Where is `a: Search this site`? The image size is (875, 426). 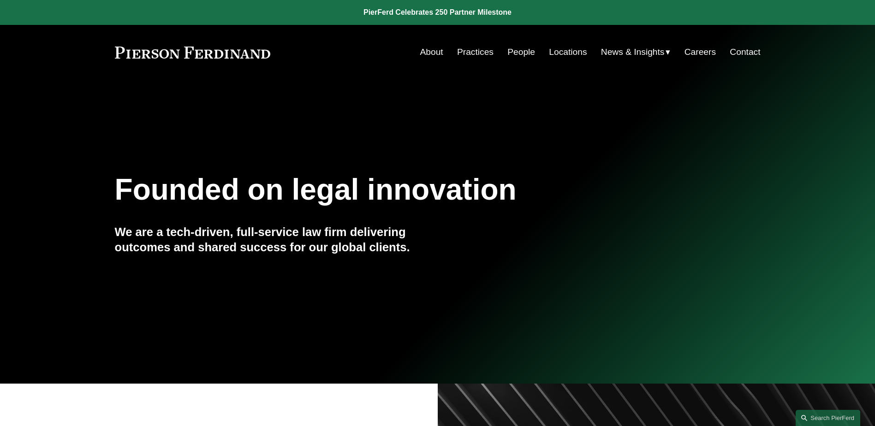 a: Search this site is located at coordinates (828, 418).